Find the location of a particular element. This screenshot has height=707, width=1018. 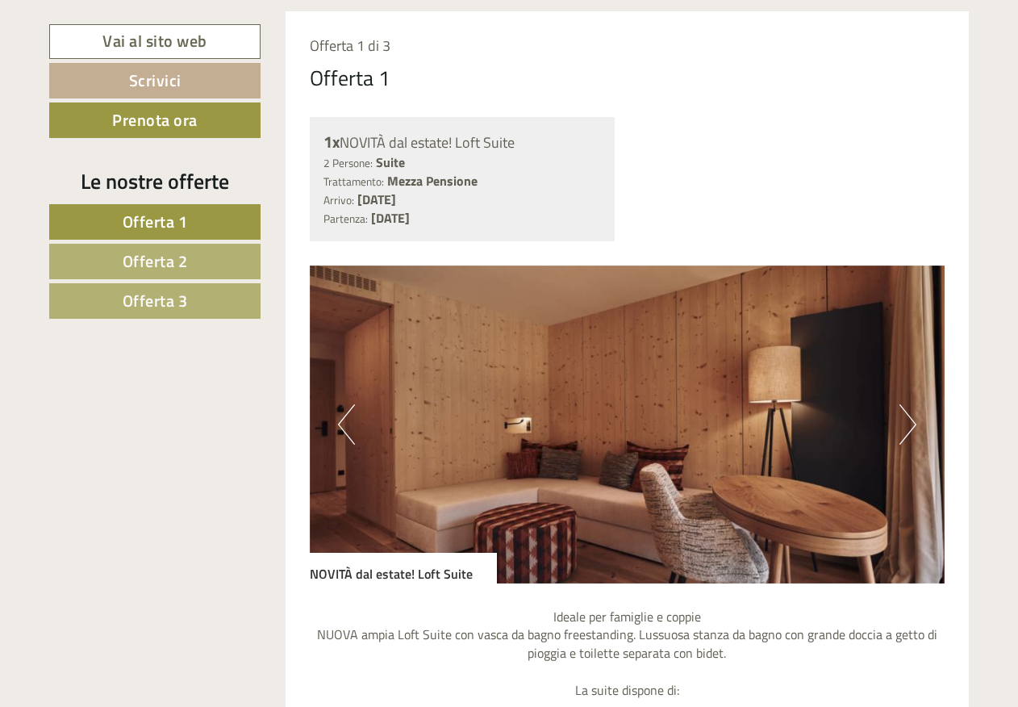

a: Prenota ora is located at coordinates (155, 120).